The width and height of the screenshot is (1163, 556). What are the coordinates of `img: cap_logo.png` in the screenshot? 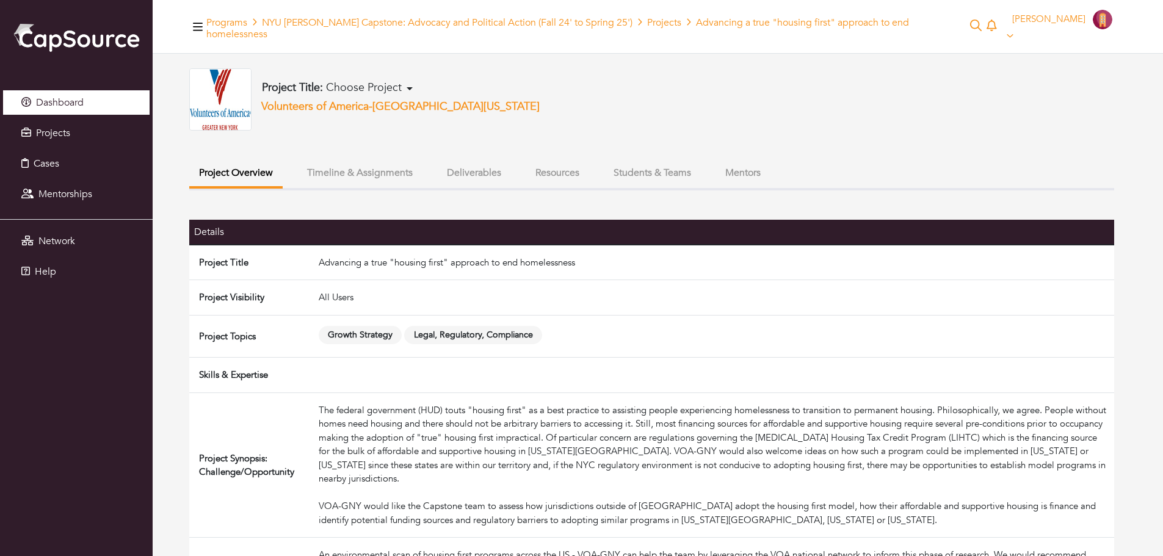 It's located at (76, 37).